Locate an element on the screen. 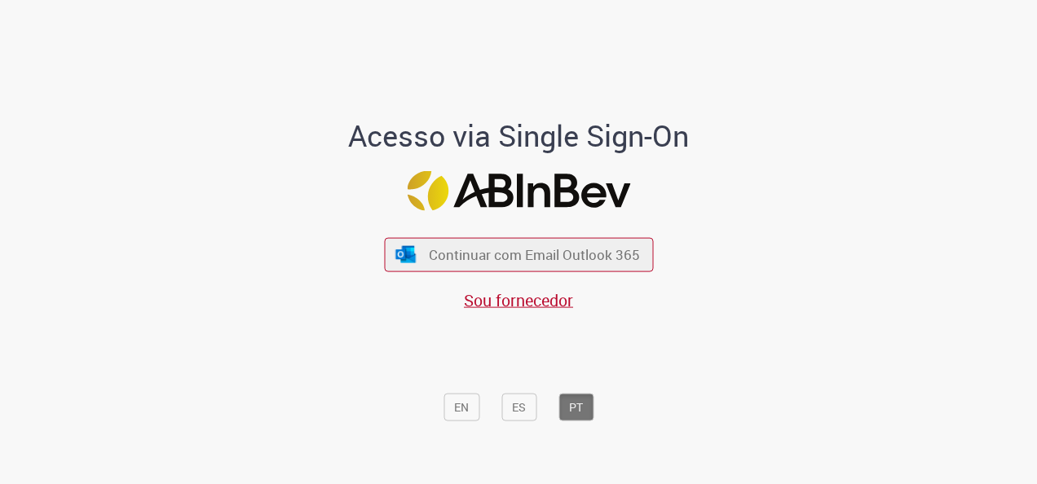 This screenshot has height=484, width=1037. img: ícone Azure/Microsoft 360 is located at coordinates (406, 254).